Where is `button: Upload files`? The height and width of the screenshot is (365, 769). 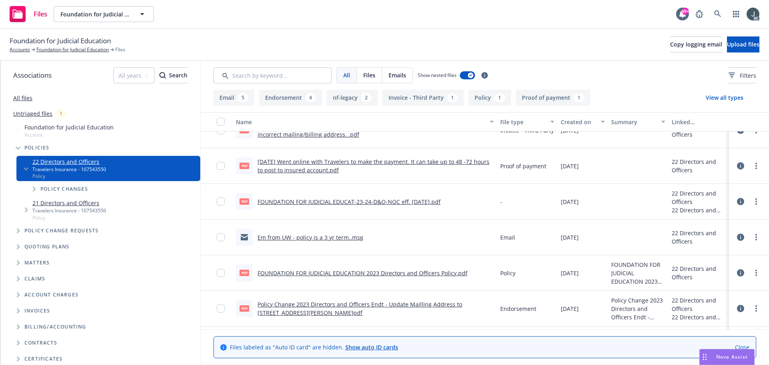
button: Upload files is located at coordinates (743, 44).